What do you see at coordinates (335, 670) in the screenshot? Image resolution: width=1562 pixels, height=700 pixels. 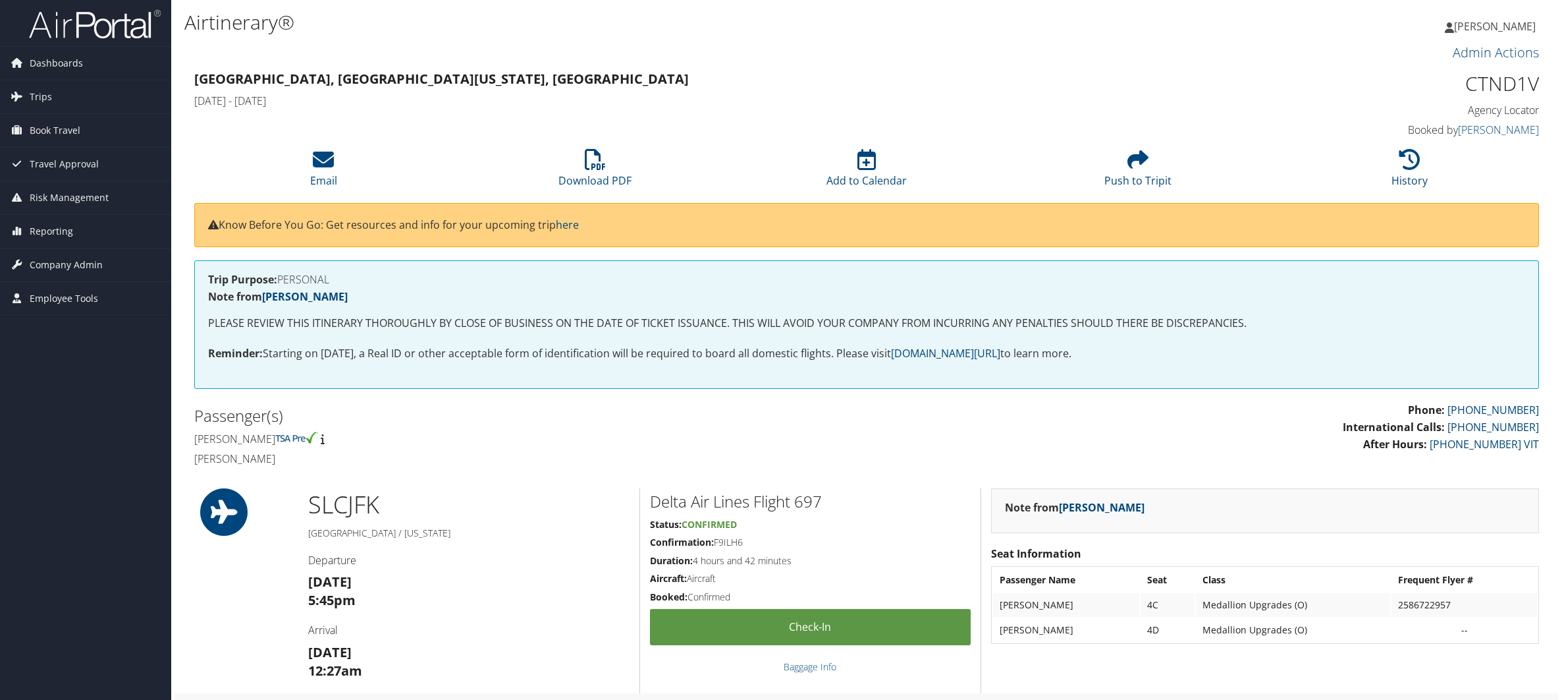 I see `strong: 12:27am` at bounding box center [335, 670].